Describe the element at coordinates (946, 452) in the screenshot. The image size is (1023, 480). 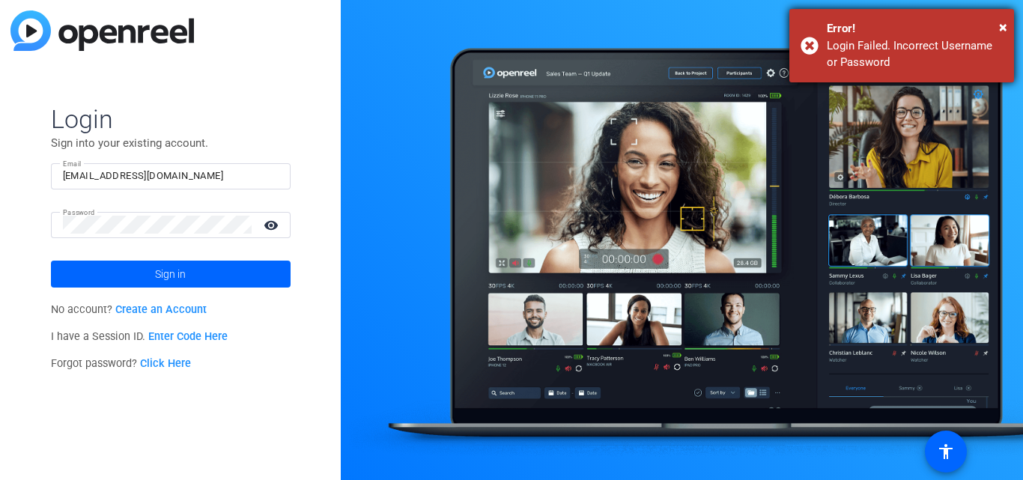
I see `mat-icon: accessibility` at that location.